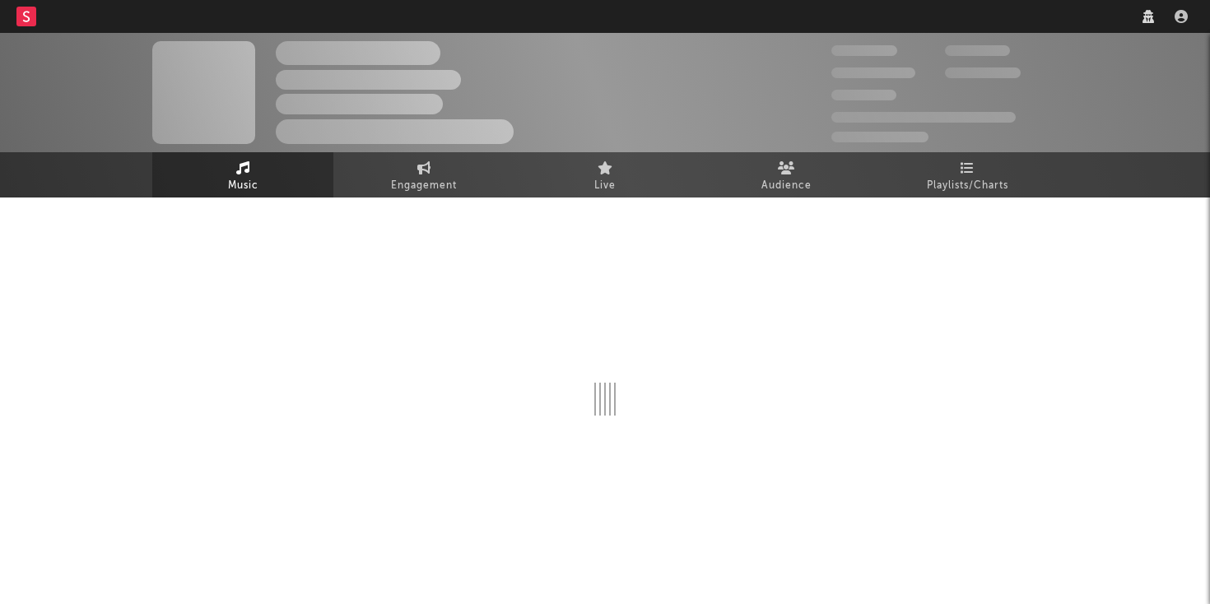 The width and height of the screenshot is (1210, 604). I want to click on span: Music, so click(243, 186).